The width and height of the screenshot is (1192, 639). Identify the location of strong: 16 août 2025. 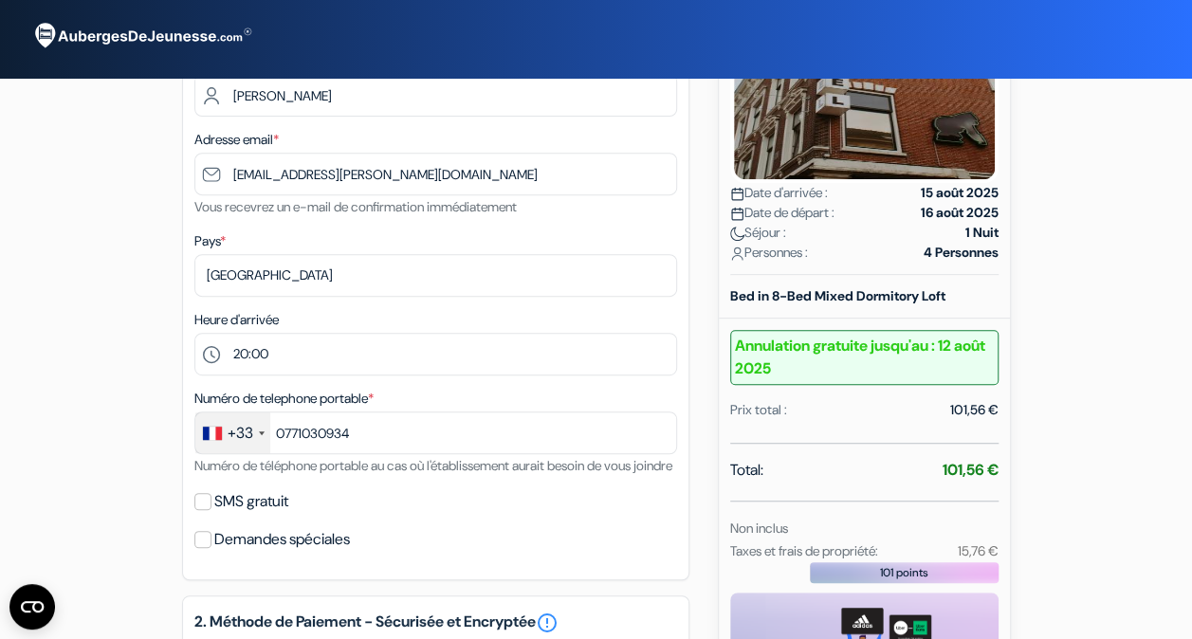
(959, 212).